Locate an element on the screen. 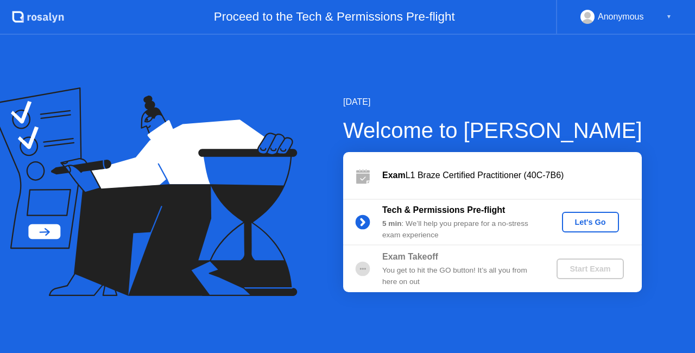 This screenshot has height=353, width=695. div: Start Exam is located at coordinates (590, 269).